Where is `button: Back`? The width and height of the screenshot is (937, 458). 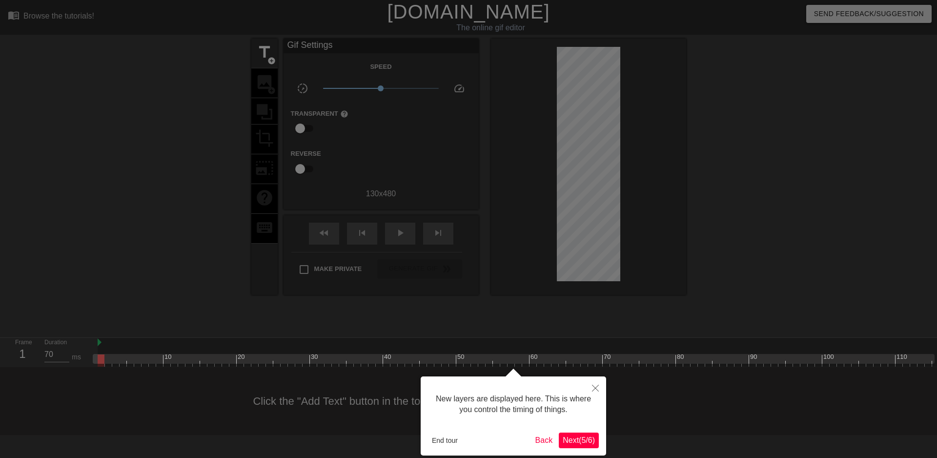
button: Back is located at coordinates (544, 440).